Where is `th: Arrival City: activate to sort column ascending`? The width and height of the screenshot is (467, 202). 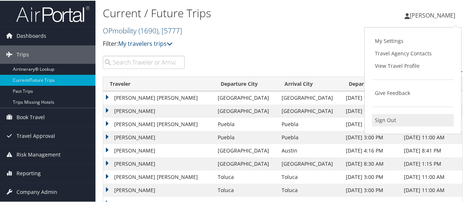
th: Arrival City: activate to sort column ascending is located at coordinates (310, 83).